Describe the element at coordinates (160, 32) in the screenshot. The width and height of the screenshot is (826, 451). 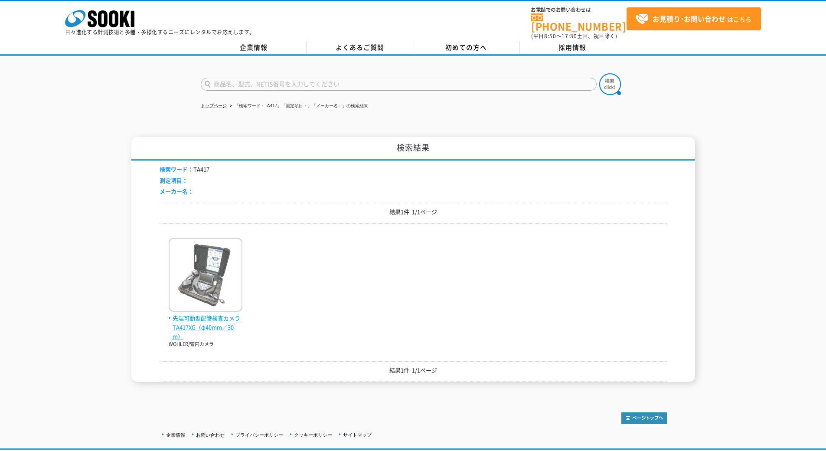
I see `p: 日々進化する計測技術と多種・多様化するニーズにレンタルでお応えします。` at that location.